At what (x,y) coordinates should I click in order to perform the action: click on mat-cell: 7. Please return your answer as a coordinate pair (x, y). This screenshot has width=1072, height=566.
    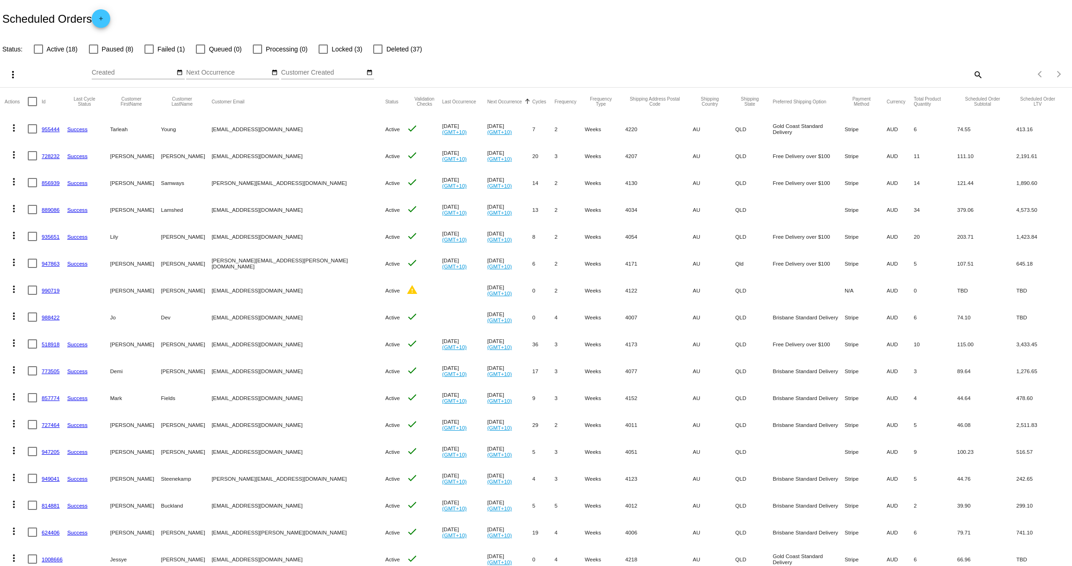
    Looking at the image, I should click on (543, 129).